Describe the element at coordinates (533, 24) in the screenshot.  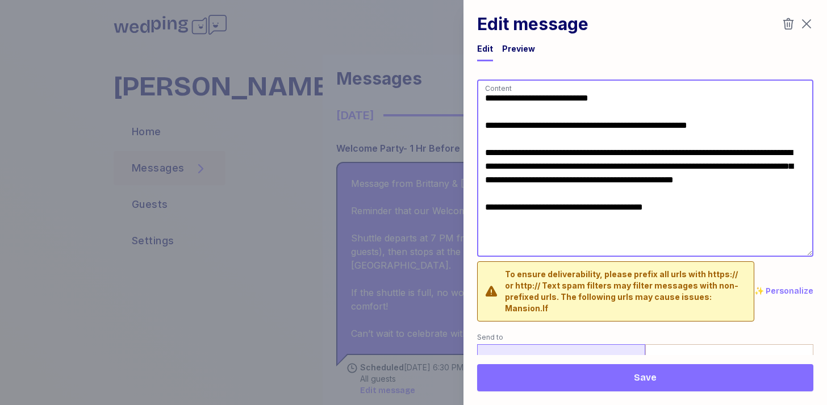
I see `h1: Edit message` at that location.